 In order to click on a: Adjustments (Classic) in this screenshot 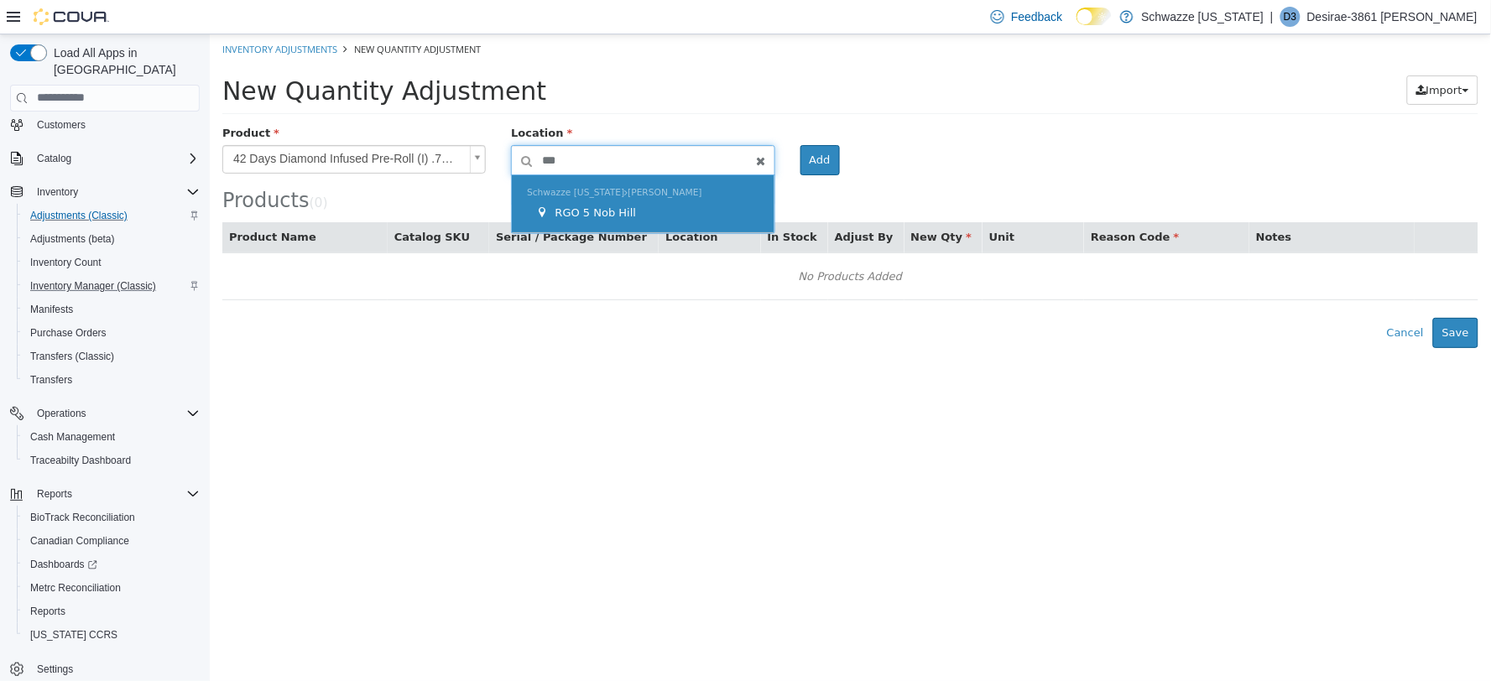, I will do `click(79, 216)`.